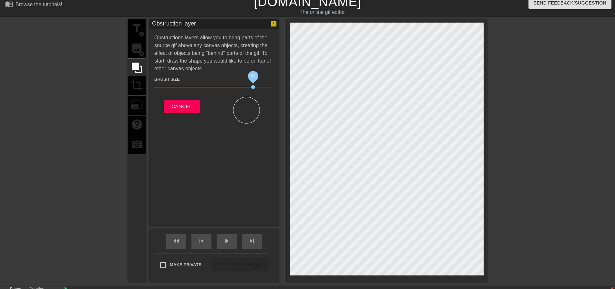  Describe the element at coordinates (39, 4) in the screenshot. I see `div: Browse the tutorials!` at that location.